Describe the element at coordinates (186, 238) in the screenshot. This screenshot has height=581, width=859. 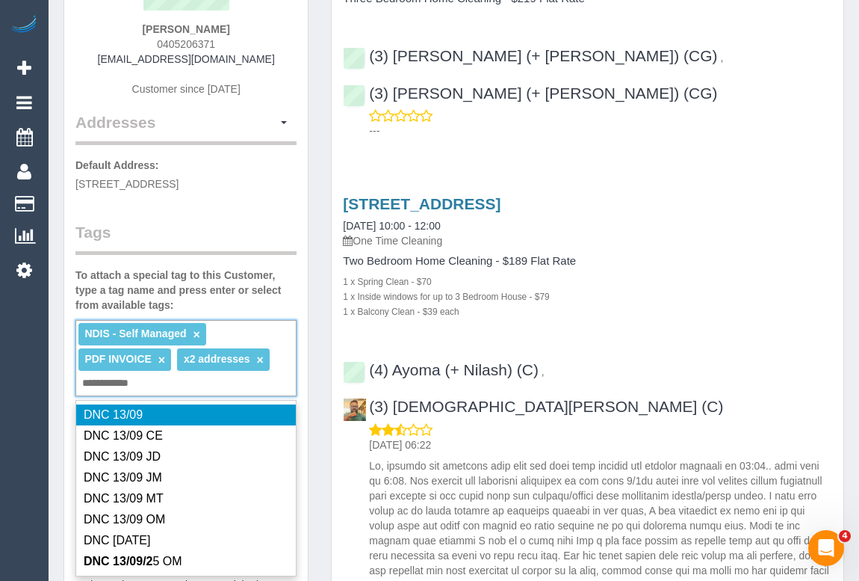
I see `legend: Tags` at that location.